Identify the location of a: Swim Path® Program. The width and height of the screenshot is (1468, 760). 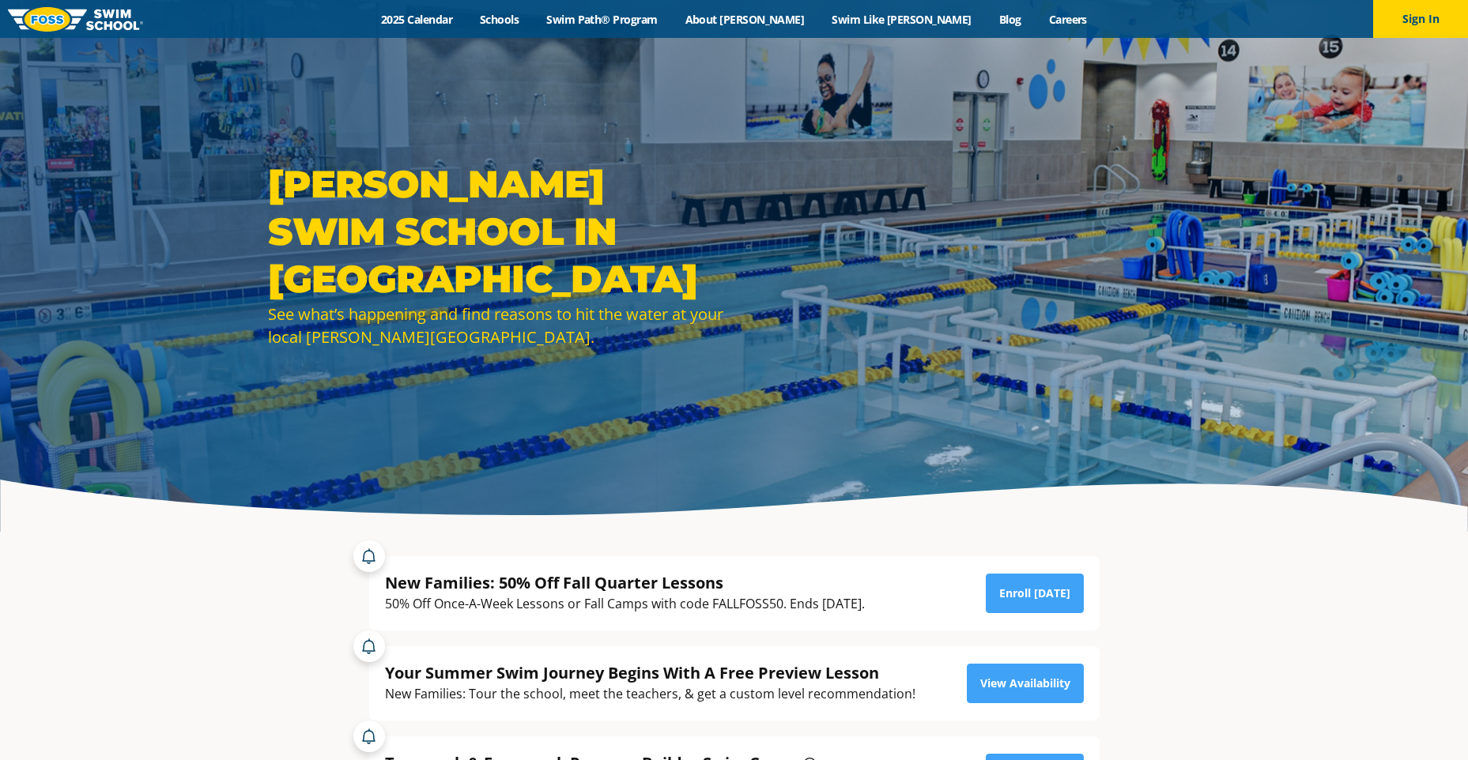
(602, 19).